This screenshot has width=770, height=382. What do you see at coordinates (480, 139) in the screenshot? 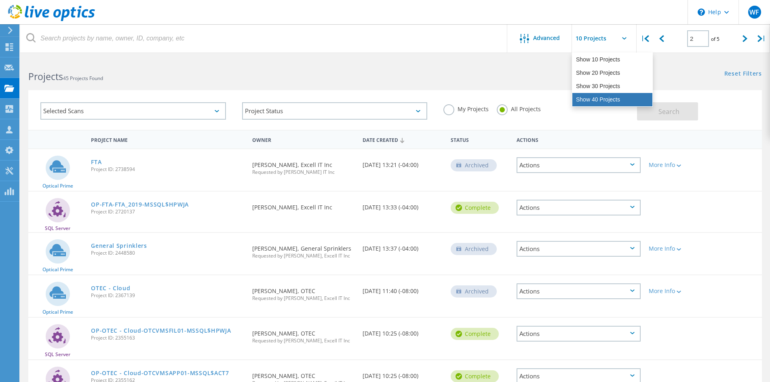
I see `div: Status` at bounding box center [480, 139].